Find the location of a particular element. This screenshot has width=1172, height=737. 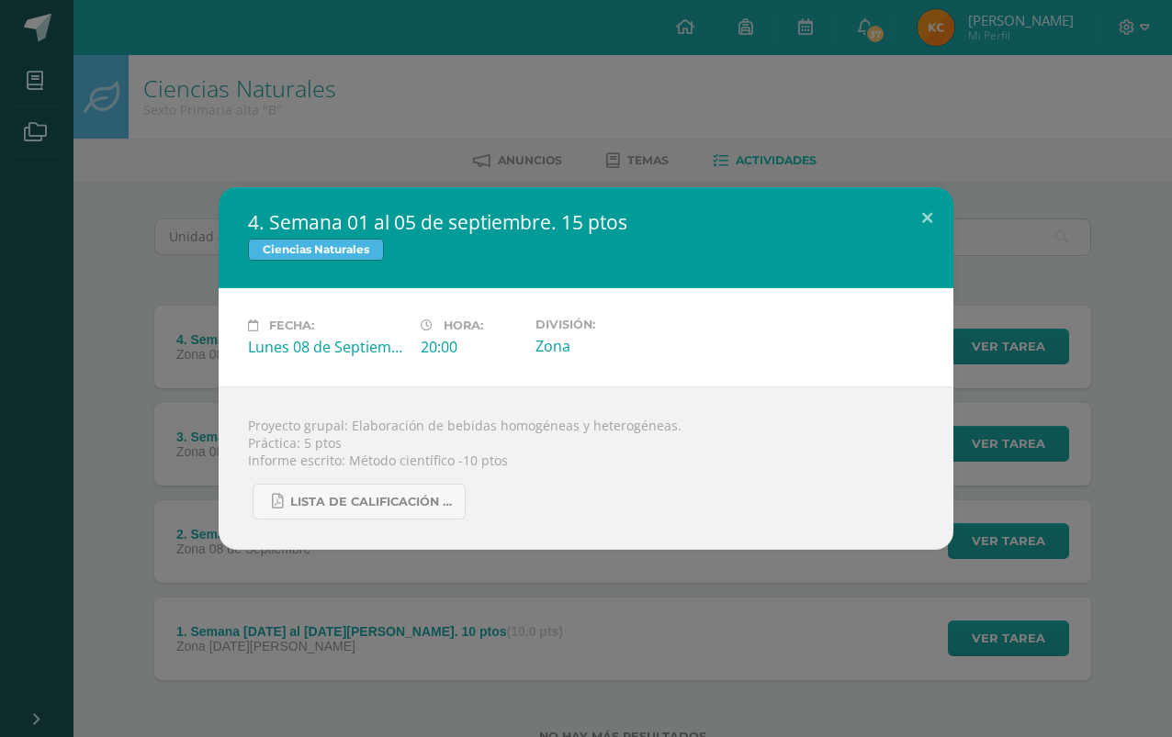

span: Ciencias Naturales is located at coordinates (316, 250).